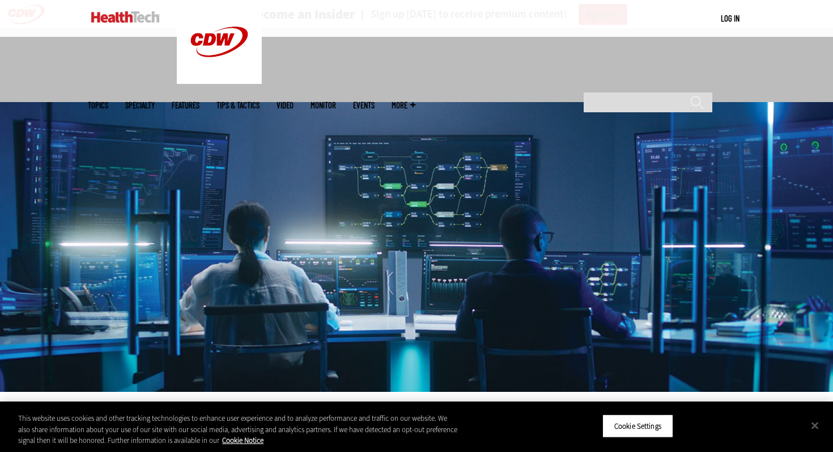  Describe the element at coordinates (238, 429) in the screenshot. I see `div: This website uses cookies and other tracking technologies to enhance user experience and to analy...` at that location.